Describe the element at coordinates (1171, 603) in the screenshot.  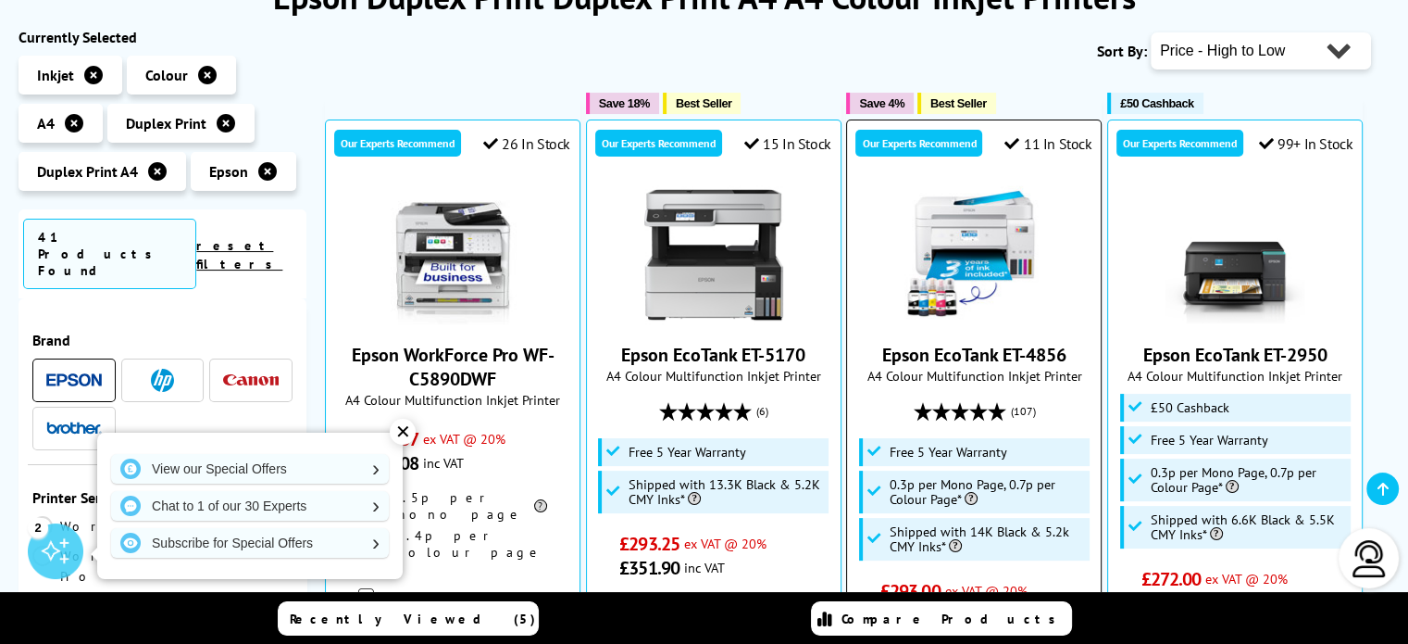
I see `span: £326.40` at that location.